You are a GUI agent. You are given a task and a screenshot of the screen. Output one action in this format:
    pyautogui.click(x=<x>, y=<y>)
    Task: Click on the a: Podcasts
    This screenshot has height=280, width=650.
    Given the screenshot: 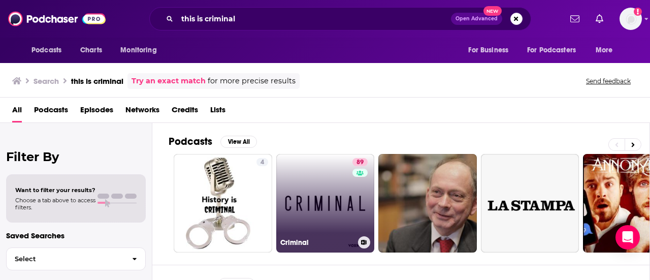 What is the action you would take?
    pyautogui.click(x=51, y=112)
    